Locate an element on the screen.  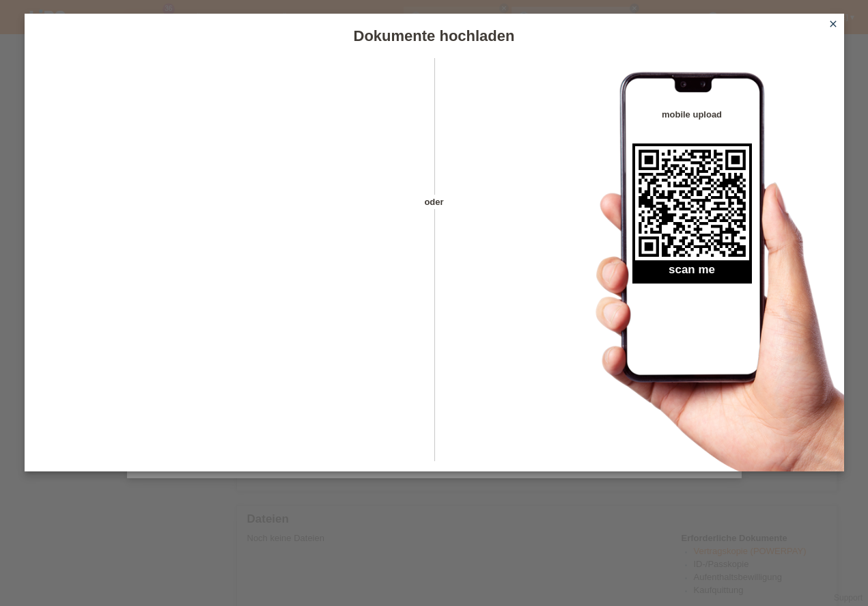
h1: Dokumente hochladen is located at coordinates (435, 36).